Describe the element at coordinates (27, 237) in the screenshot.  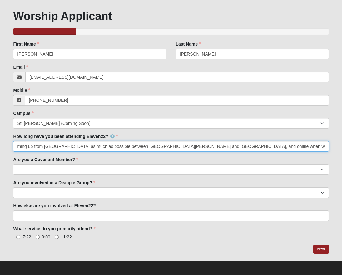
I see `span: 7:22` at that location.